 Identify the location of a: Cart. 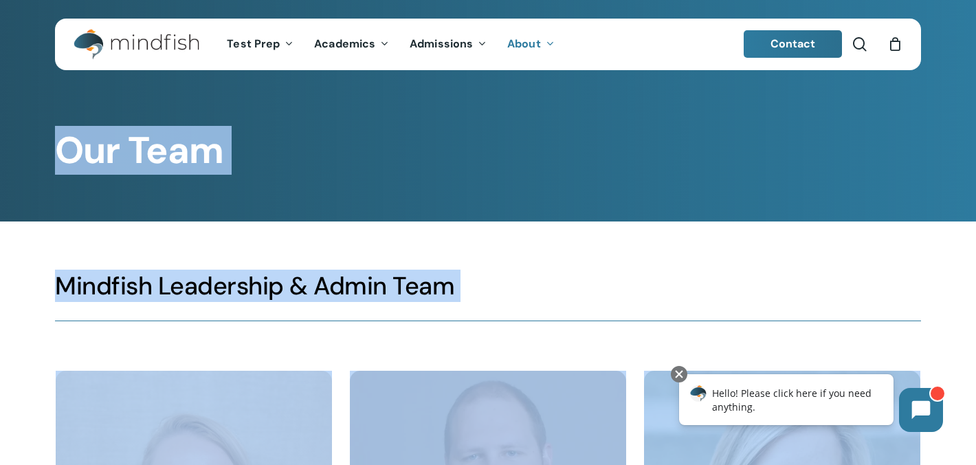
(895, 44).